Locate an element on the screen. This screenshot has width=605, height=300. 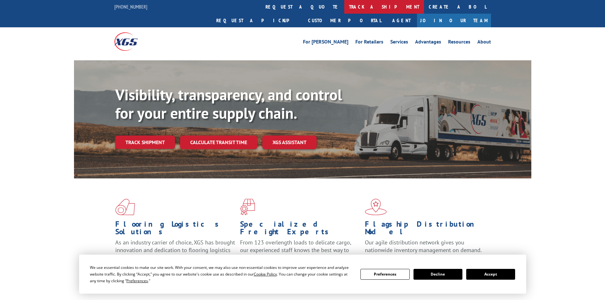
span: Our agile distribution network gives you nationwide inventory management on demand. is located at coordinates (423, 246).